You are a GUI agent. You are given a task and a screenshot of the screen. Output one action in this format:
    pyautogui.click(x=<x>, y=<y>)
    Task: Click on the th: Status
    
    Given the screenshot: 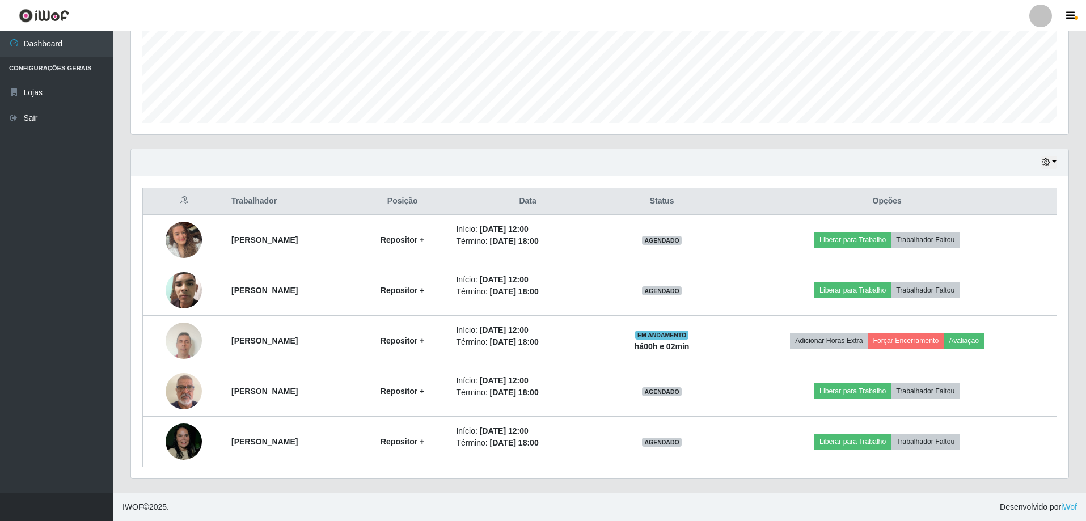 What is the action you would take?
    pyautogui.click(x=662, y=201)
    